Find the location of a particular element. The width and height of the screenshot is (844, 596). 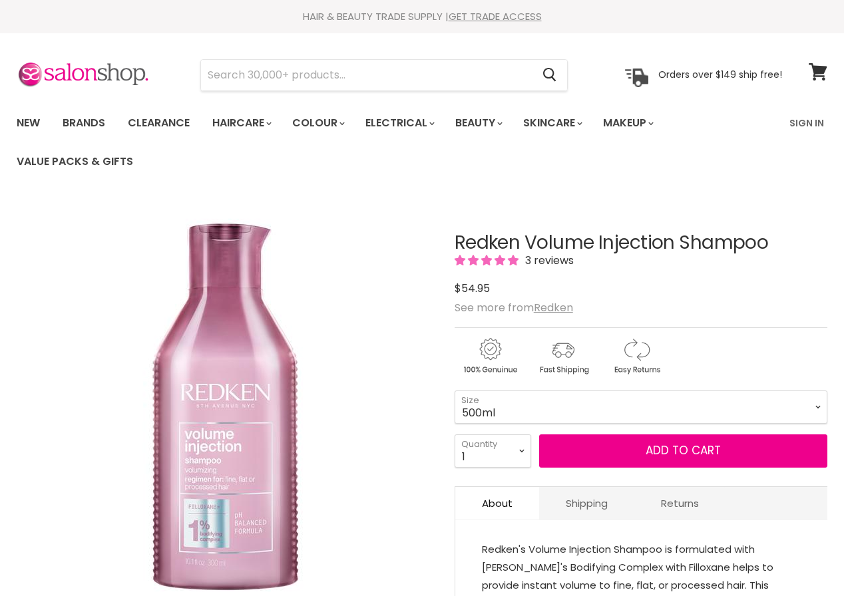

span: 3 reviews is located at coordinates (547, 260).